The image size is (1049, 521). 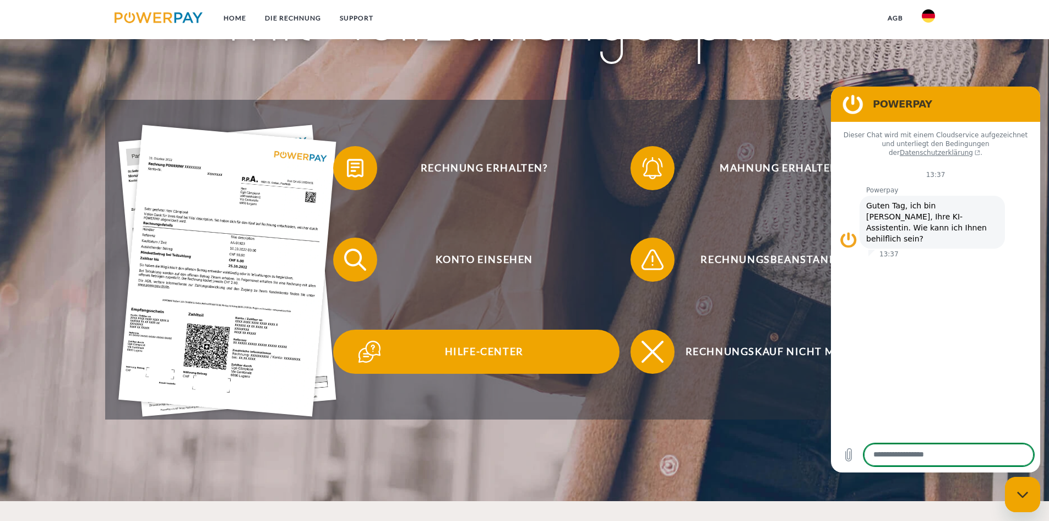 What do you see at coordinates (476, 351) in the screenshot?
I see `button: Hilfe-Center` at bounding box center [476, 351].